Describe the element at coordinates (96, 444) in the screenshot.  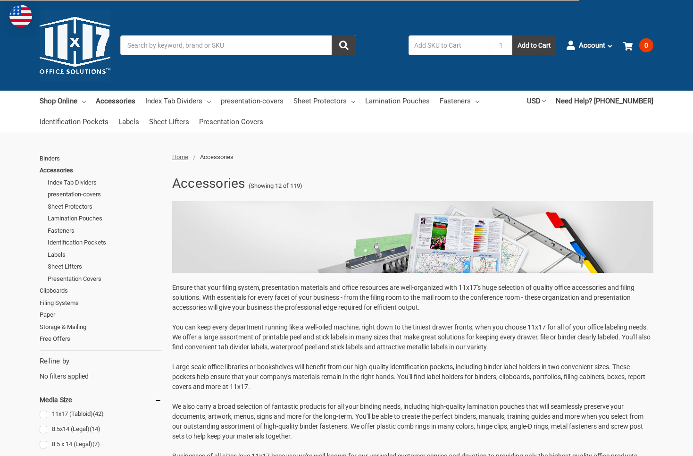
I see `span: (7)` at that location.